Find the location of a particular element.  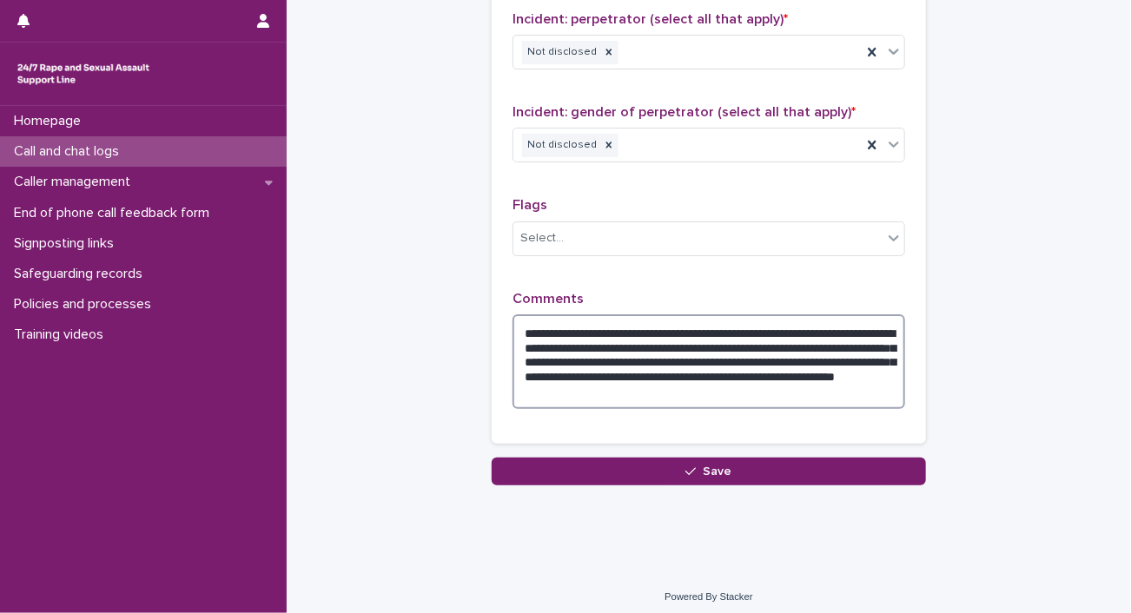

p: End of phone call feedback form is located at coordinates (115, 213).